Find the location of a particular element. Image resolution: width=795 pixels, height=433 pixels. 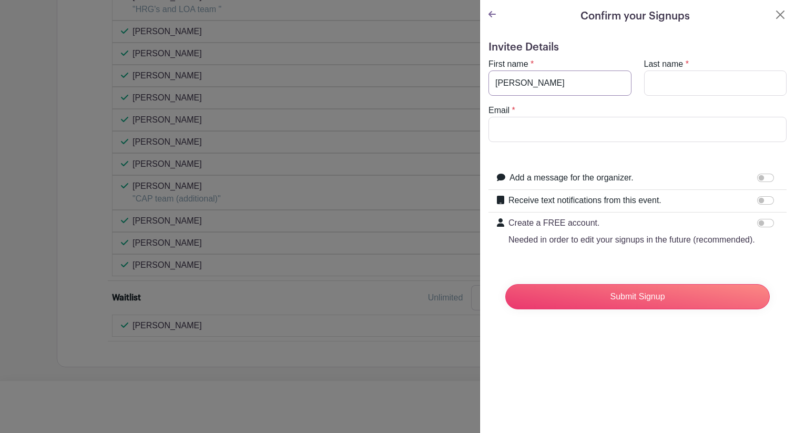

h5: Confirm your Signups is located at coordinates (635, 16).